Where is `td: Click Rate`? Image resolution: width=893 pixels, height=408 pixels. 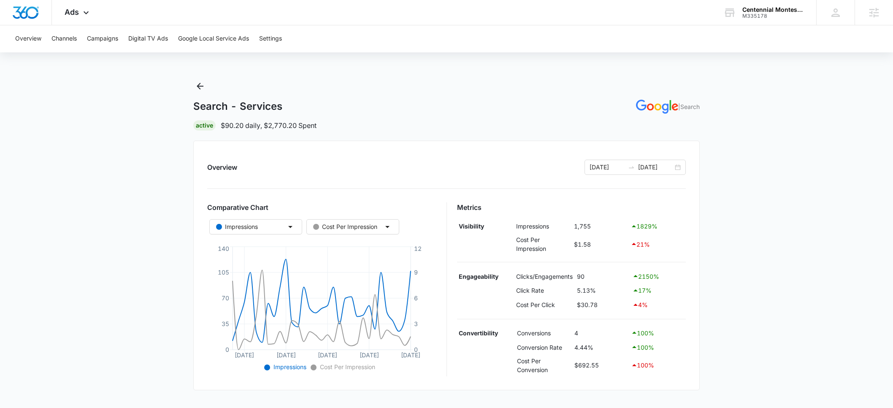
td: Click Rate is located at coordinates (545, 290).